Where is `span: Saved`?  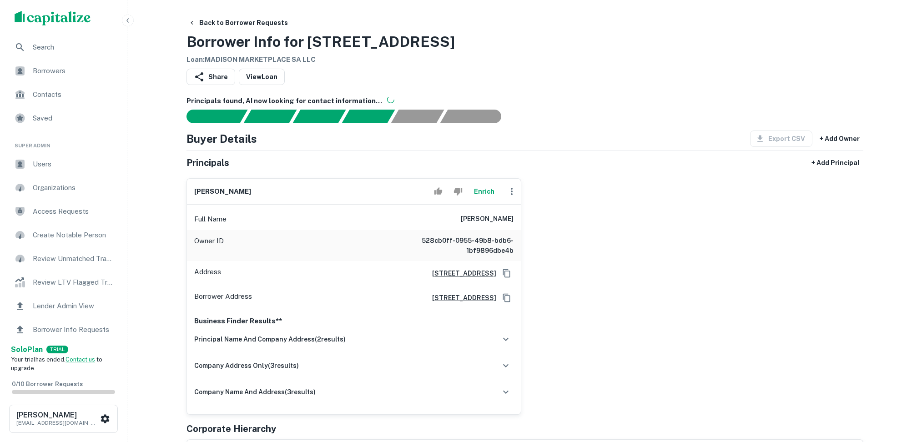 span: Saved is located at coordinates (73, 118).